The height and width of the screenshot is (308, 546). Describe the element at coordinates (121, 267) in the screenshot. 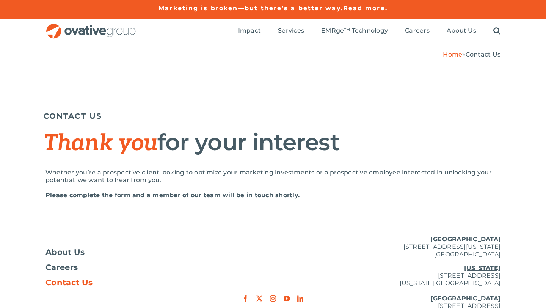

I see `nav: Footer Menu` at that location.